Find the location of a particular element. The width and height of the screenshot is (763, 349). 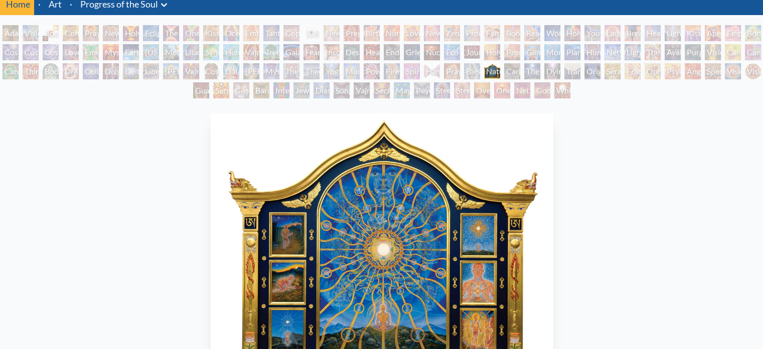

div: Nature of Mind is located at coordinates (492, 71).